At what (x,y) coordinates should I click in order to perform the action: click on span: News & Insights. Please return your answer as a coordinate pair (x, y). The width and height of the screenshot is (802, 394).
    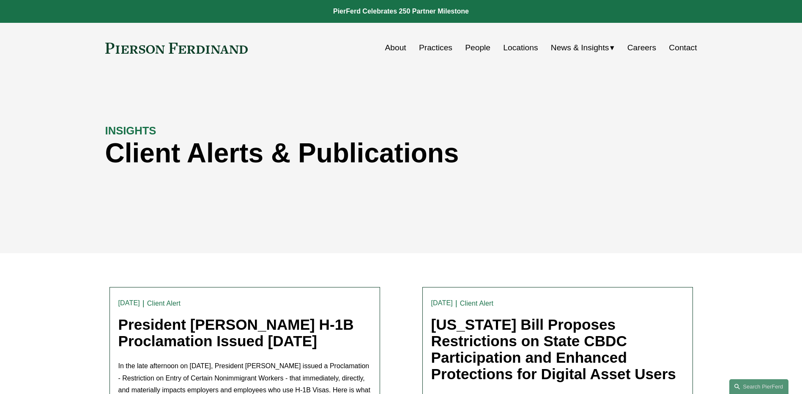
    Looking at the image, I should click on (580, 48).